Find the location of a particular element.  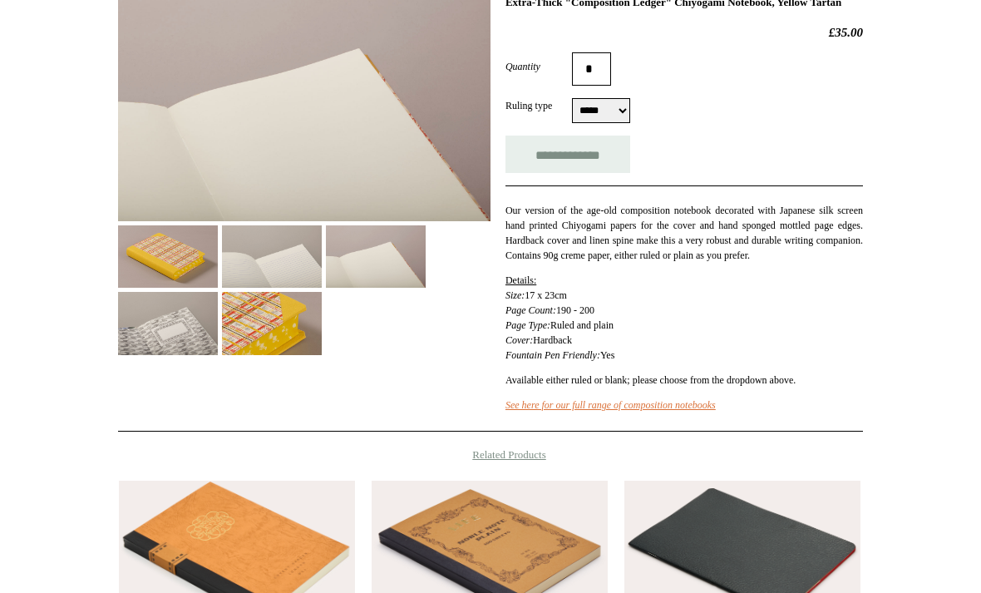

em: Page Count: is located at coordinates (530, 311).